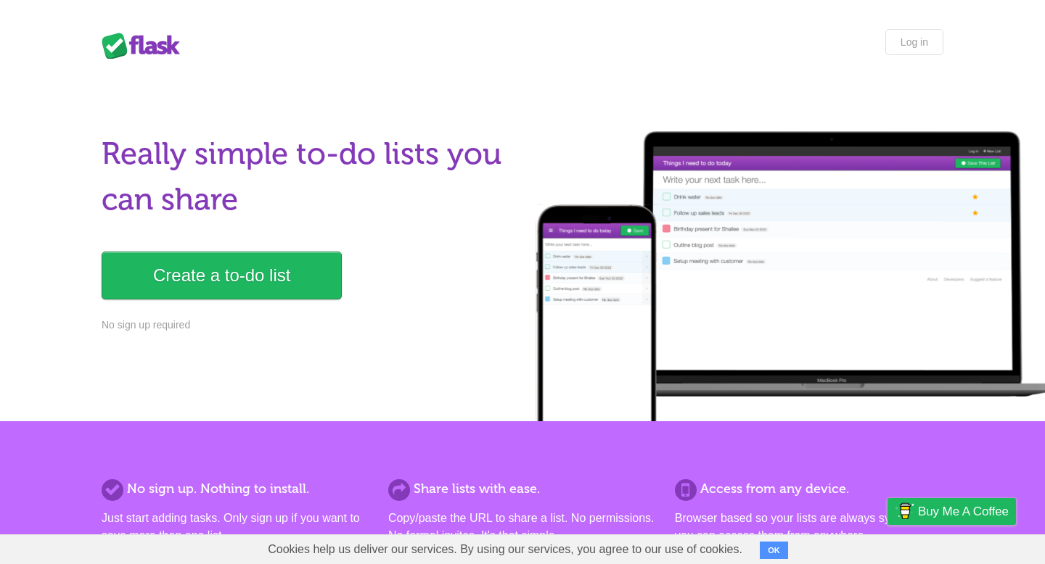  I want to click on img: Buy me a coffee, so click(904, 511).